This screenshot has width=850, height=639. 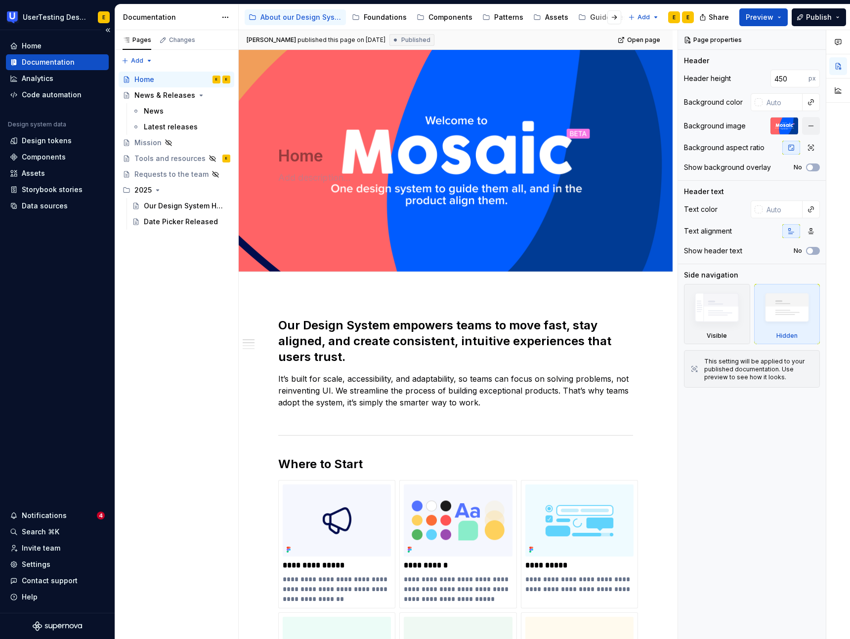 What do you see at coordinates (54, 17) in the screenshot?
I see `div: UserTesting Design System` at bounding box center [54, 17].